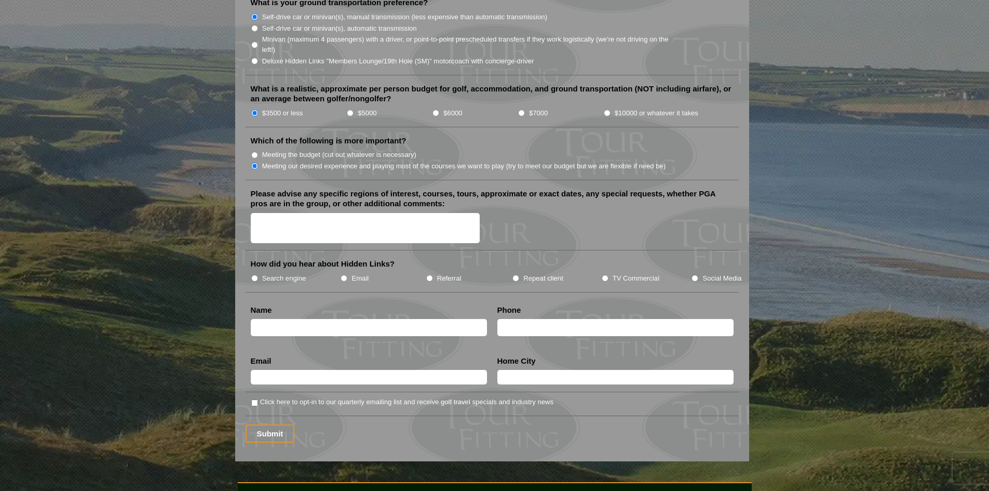  Describe the element at coordinates (329, 141) in the screenshot. I see `label: Which of the following is more important?` at that location.